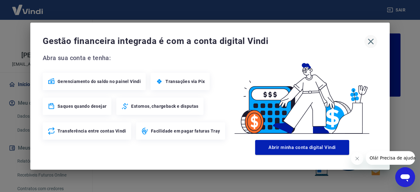  What do you see at coordinates (186, 131) in the screenshot?
I see `span: Facilidade em pagar faturas Tray` at bounding box center [186, 131].